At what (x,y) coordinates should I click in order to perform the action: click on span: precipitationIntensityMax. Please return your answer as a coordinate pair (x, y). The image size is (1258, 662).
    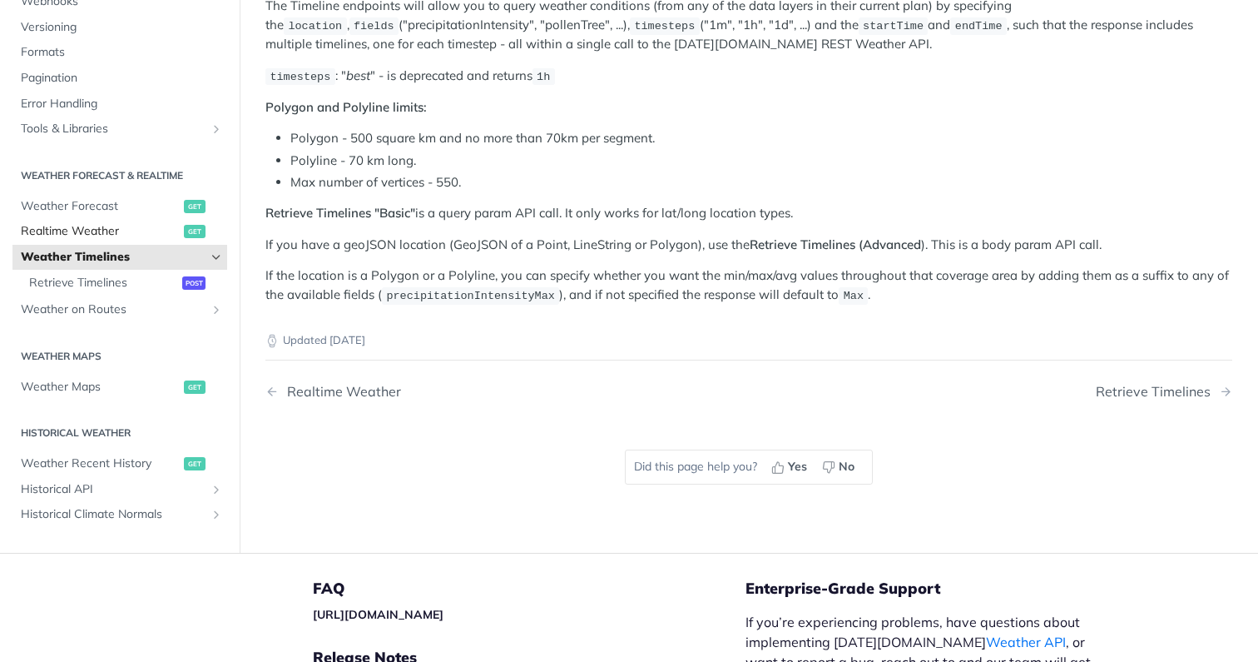
    Looking at the image, I should click on (470, 295).